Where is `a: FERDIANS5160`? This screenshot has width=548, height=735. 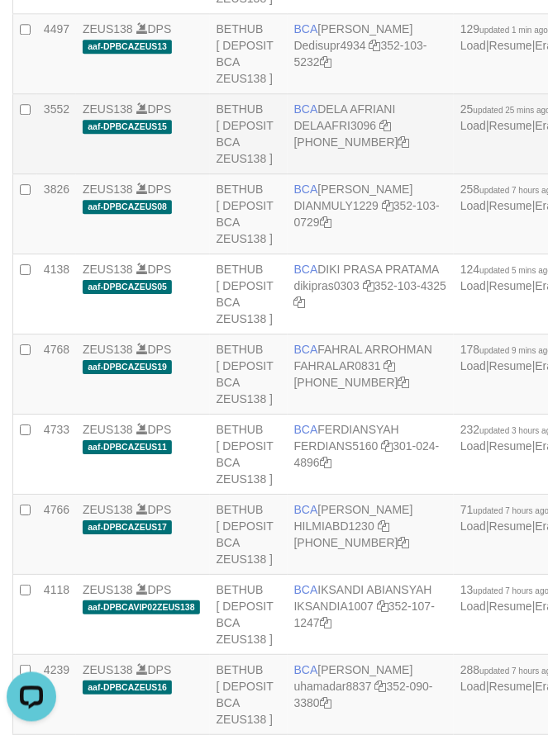
a: FERDIANS5160 is located at coordinates (336, 446).